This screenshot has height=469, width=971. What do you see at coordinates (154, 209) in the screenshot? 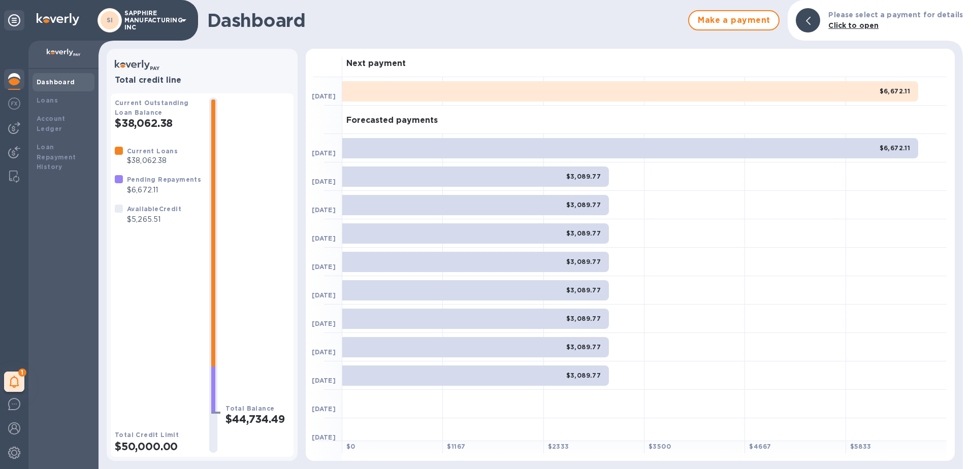
I see `b: Available Credit` at bounding box center [154, 209].